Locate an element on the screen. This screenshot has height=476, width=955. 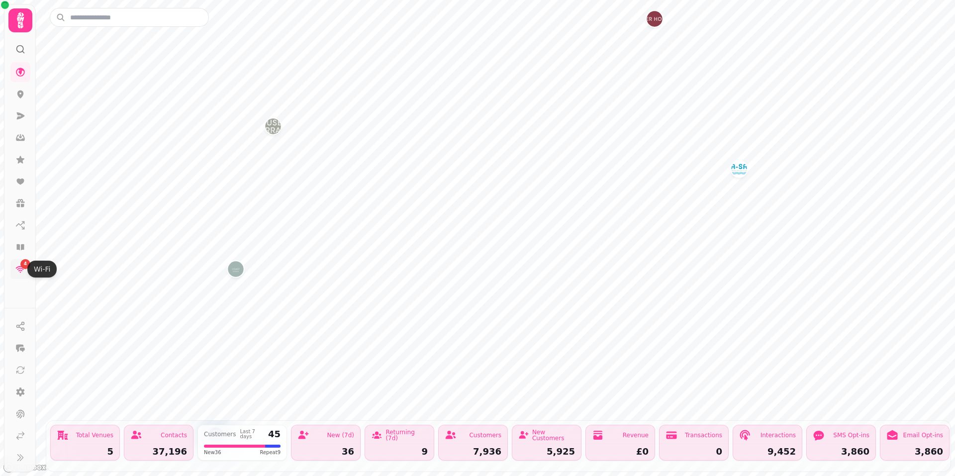
div: Revenue is located at coordinates (635, 435).